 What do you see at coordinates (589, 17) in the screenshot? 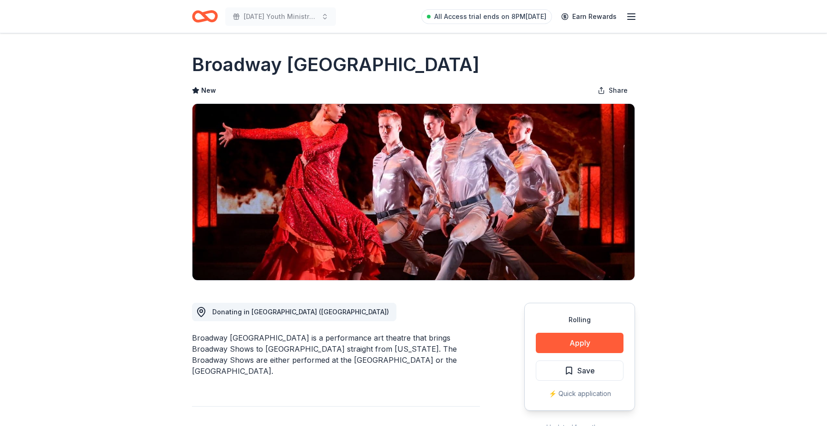
I see `a: Earn Rewards` at bounding box center [589, 17].